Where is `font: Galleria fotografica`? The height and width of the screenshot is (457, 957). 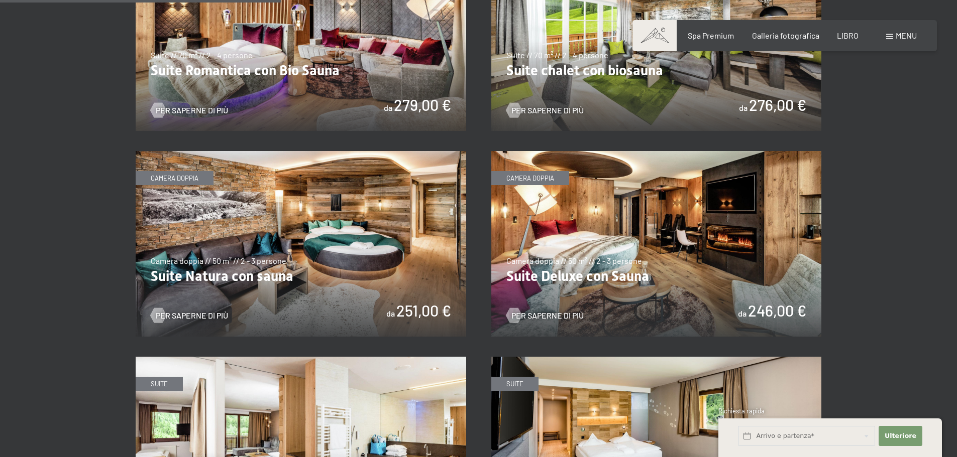 font: Galleria fotografica is located at coordinates (785, 35).